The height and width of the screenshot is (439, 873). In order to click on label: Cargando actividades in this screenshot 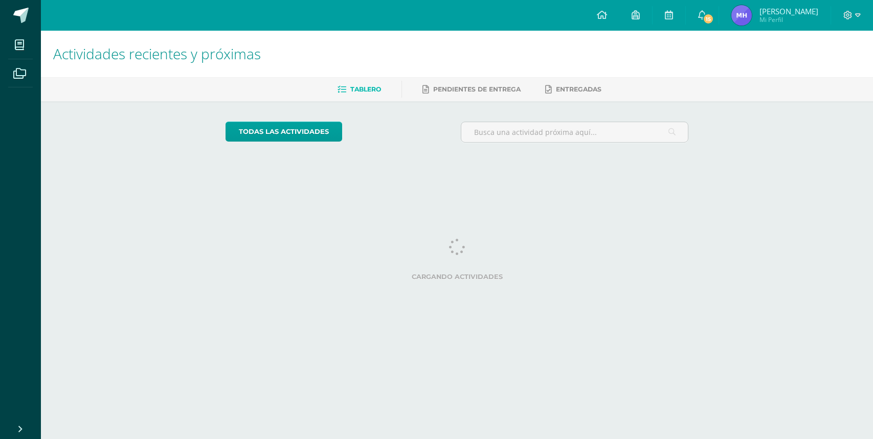, I will do `click(457, 277)`.